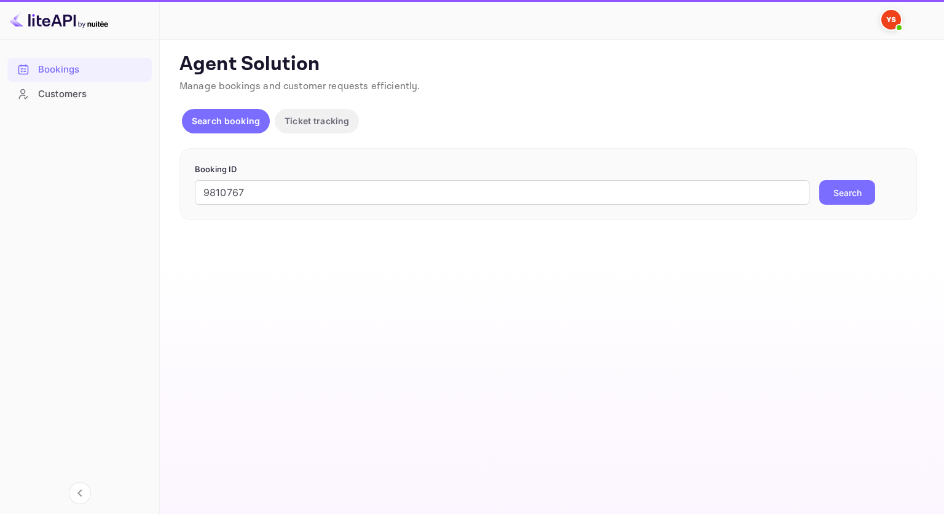  I want to click on p: Ticket tracking, so click(316, 120).